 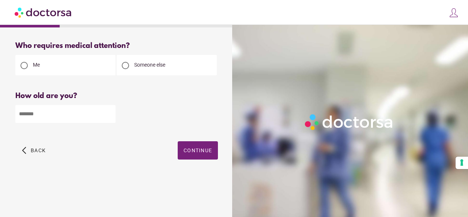 I want to click on img: Logo-Doctorsa-trans-White-partial-flat.png, so click(x=349, y=122).